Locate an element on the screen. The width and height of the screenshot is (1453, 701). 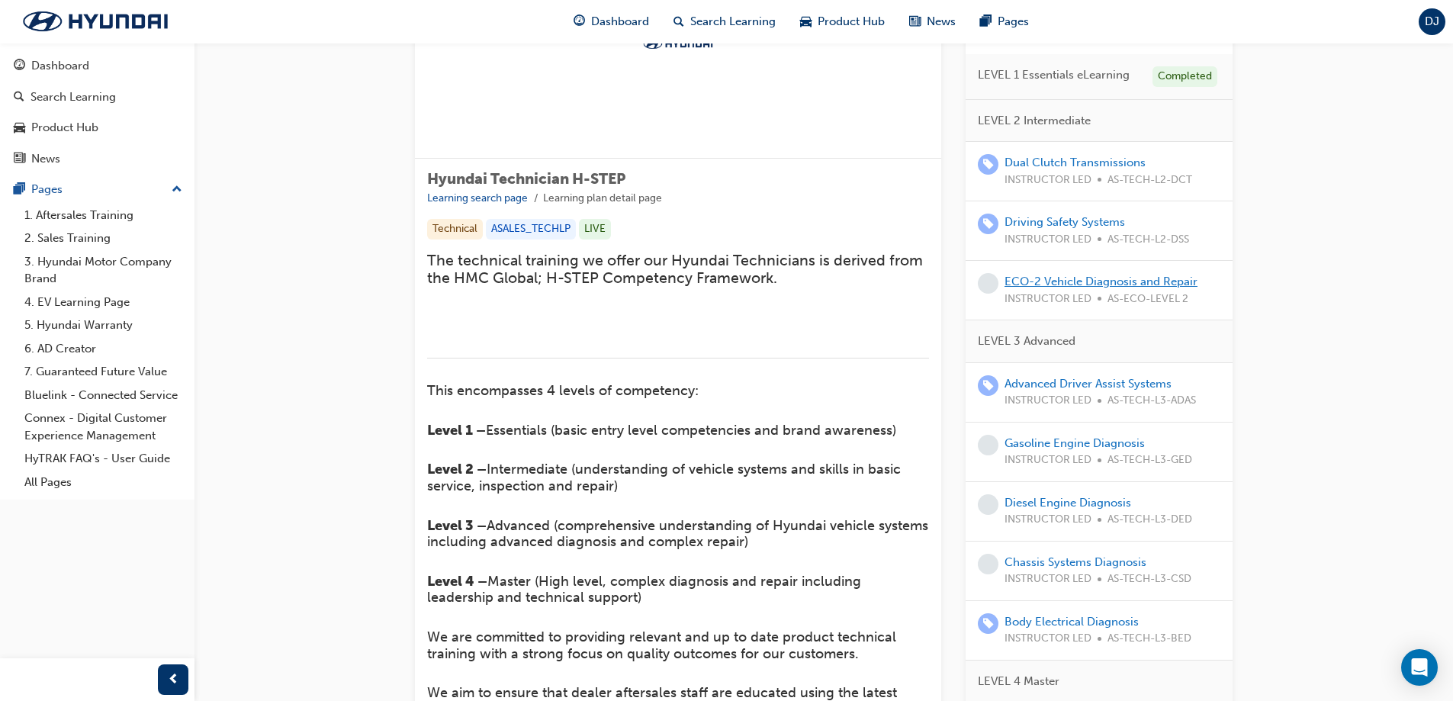
a: search-iconSearch Learning is located at coordinates (725, 21).